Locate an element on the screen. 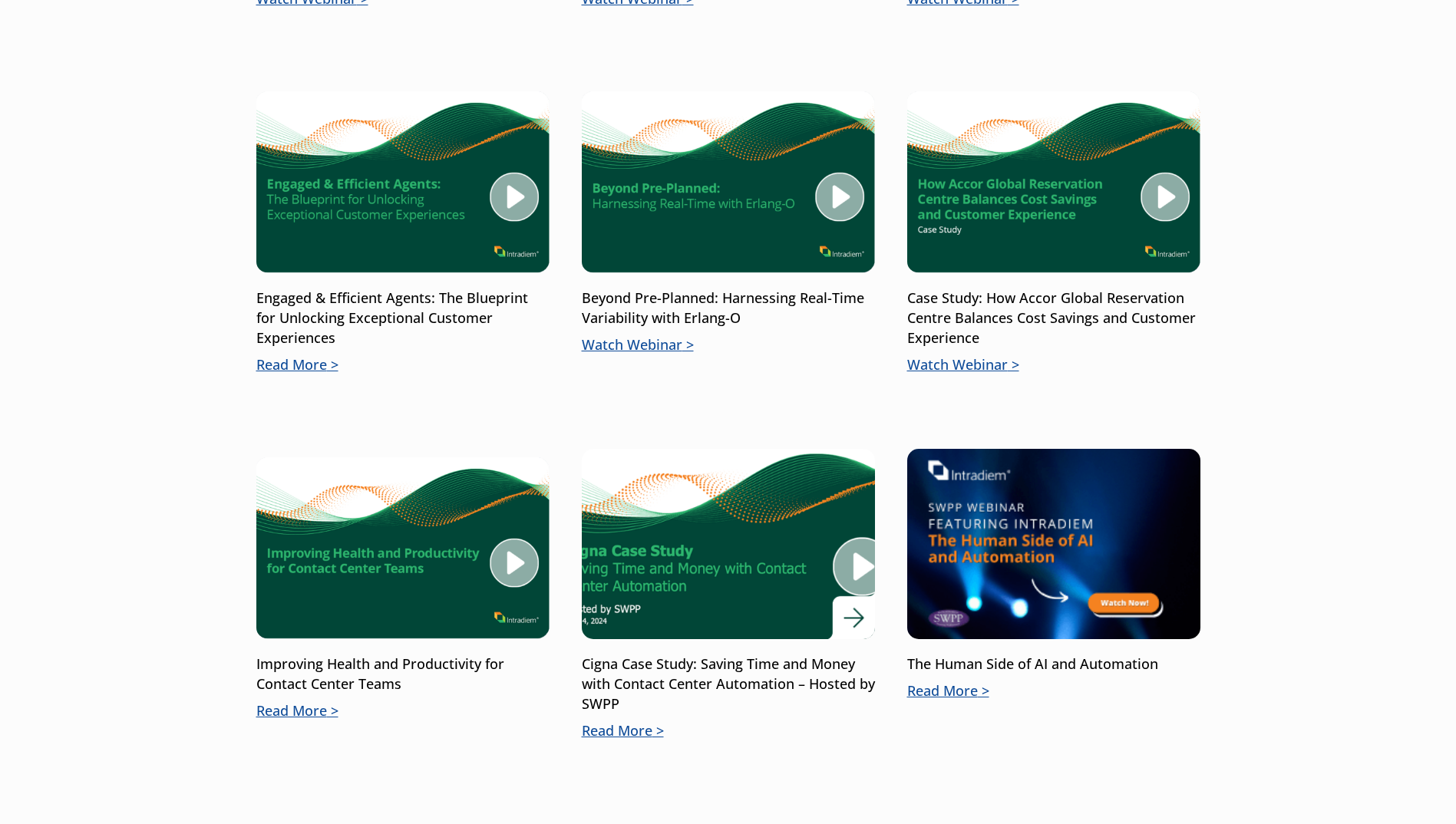  p: The Human Side of AI and Automation is located at coordinates (1053, 665).